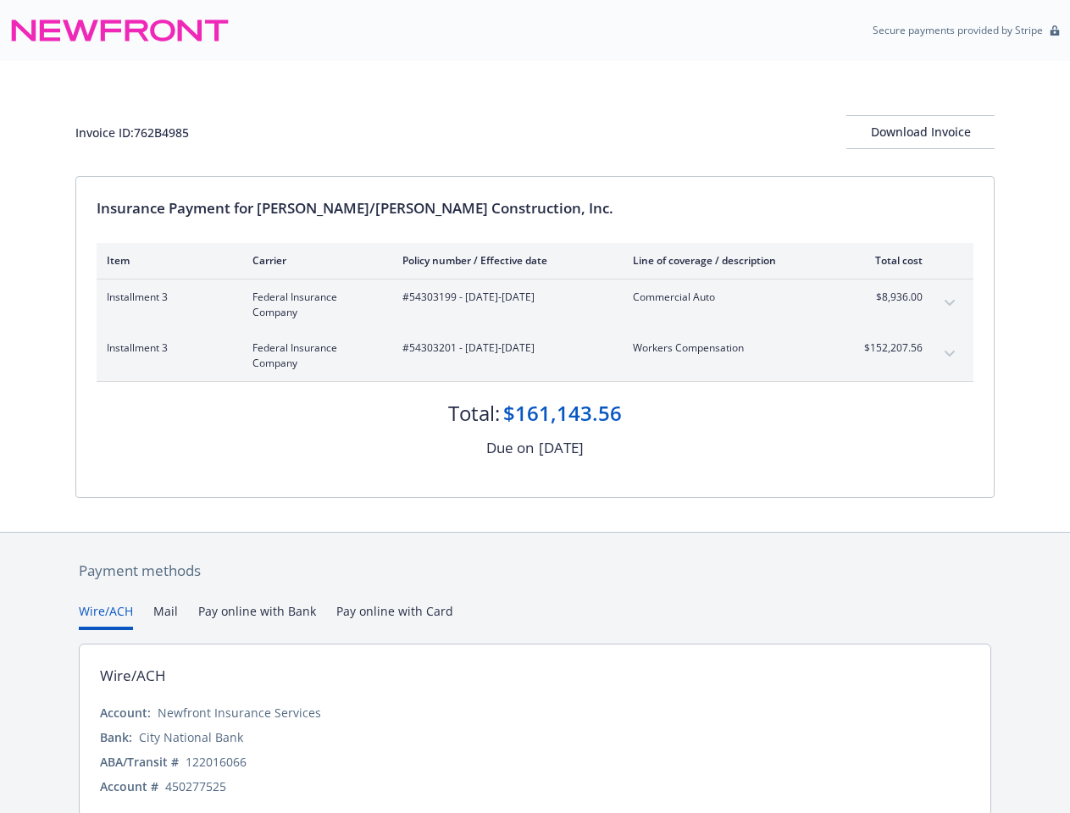 This screenshot has height=813, width=1070. What do you see at coordinates (732, 348) in the screenshot?
I see `span: Workers Compensation` at bounding box center [732, 348].